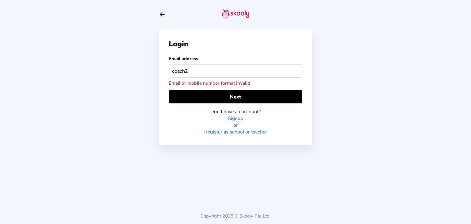 Image resolution: width=471 pixels, height=224 pixels. I want to click on div: or, so click(235, 125).